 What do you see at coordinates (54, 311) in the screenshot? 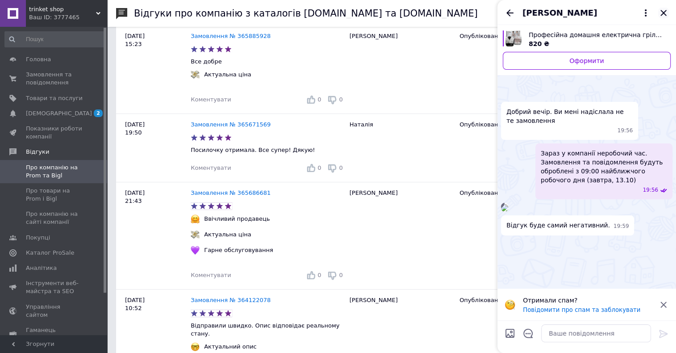
I see `span: Управління сайтом` at bounding box center [54, 311].